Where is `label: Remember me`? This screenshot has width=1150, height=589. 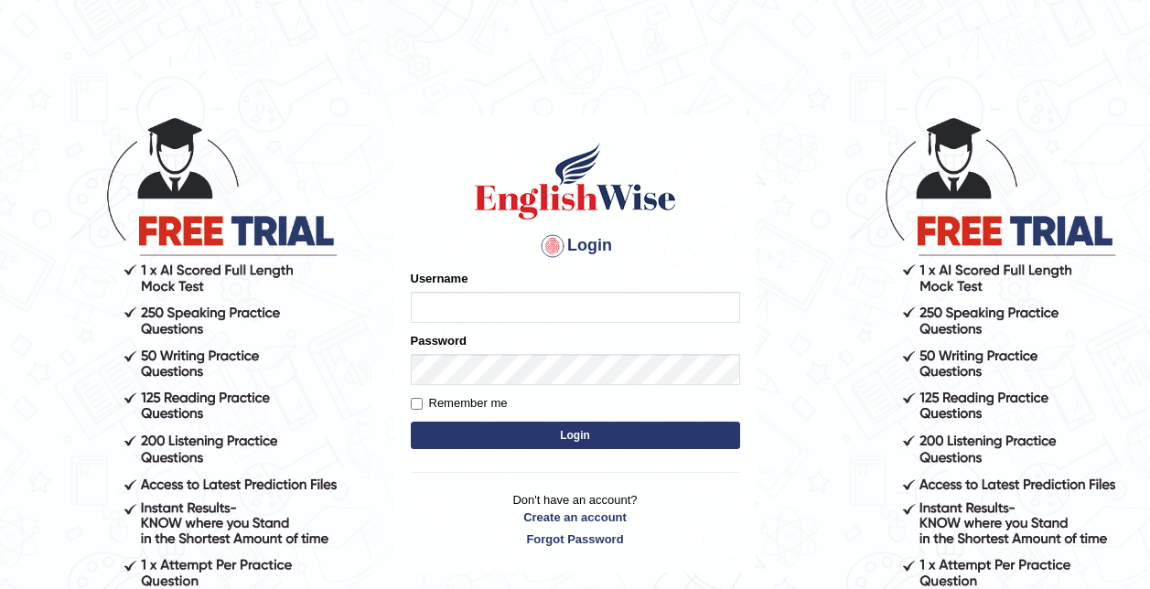
label: Remember me is located at coordinates (459, 404).